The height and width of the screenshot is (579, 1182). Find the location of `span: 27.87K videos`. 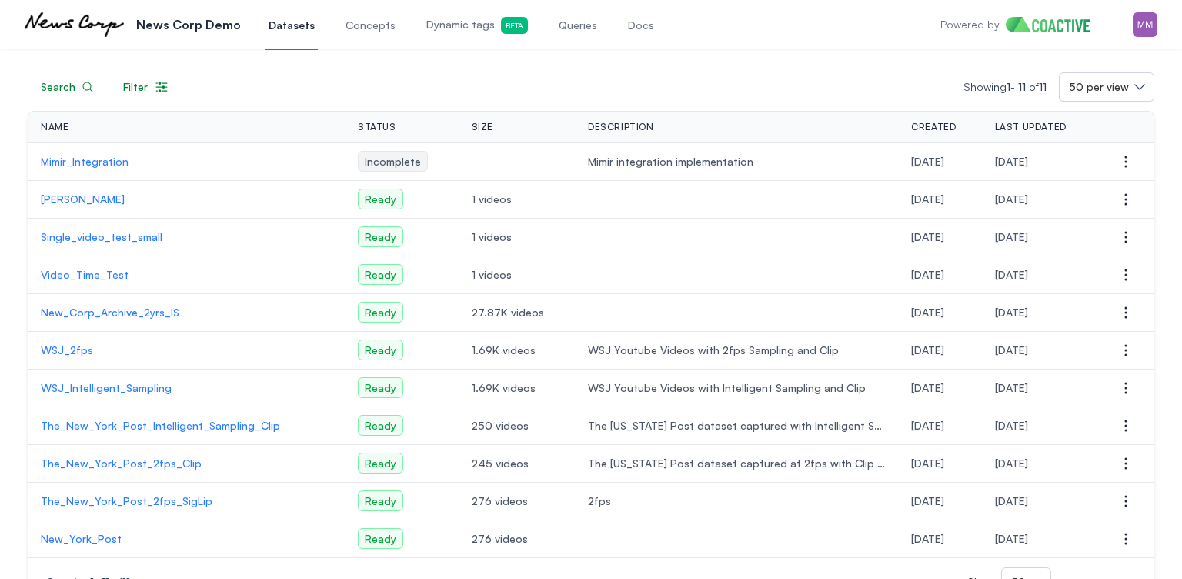

span: 27.87K videos is located at coordinates (517, 312).